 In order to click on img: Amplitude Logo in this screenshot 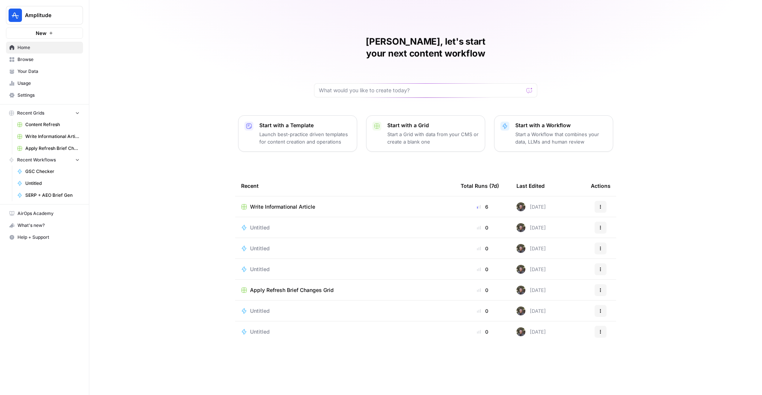, I will do `click(15, 15)`.